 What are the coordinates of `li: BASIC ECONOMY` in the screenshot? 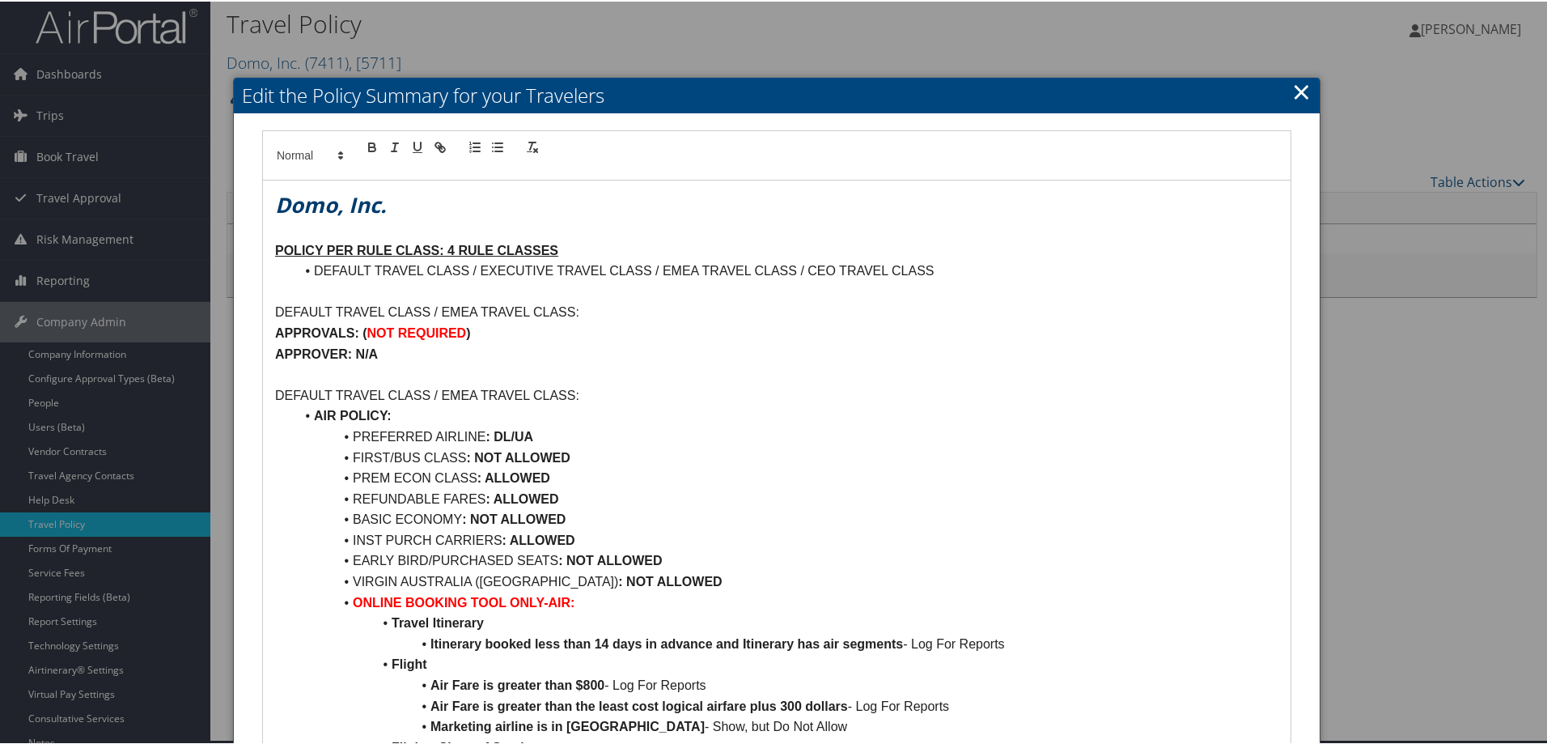 It's located at (786, 518).